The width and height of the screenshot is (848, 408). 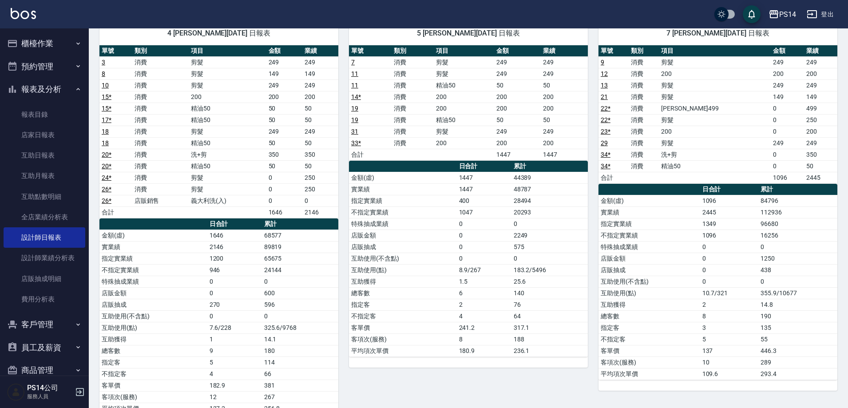 I want to click on td: 合計, so click(x=116, y=212).